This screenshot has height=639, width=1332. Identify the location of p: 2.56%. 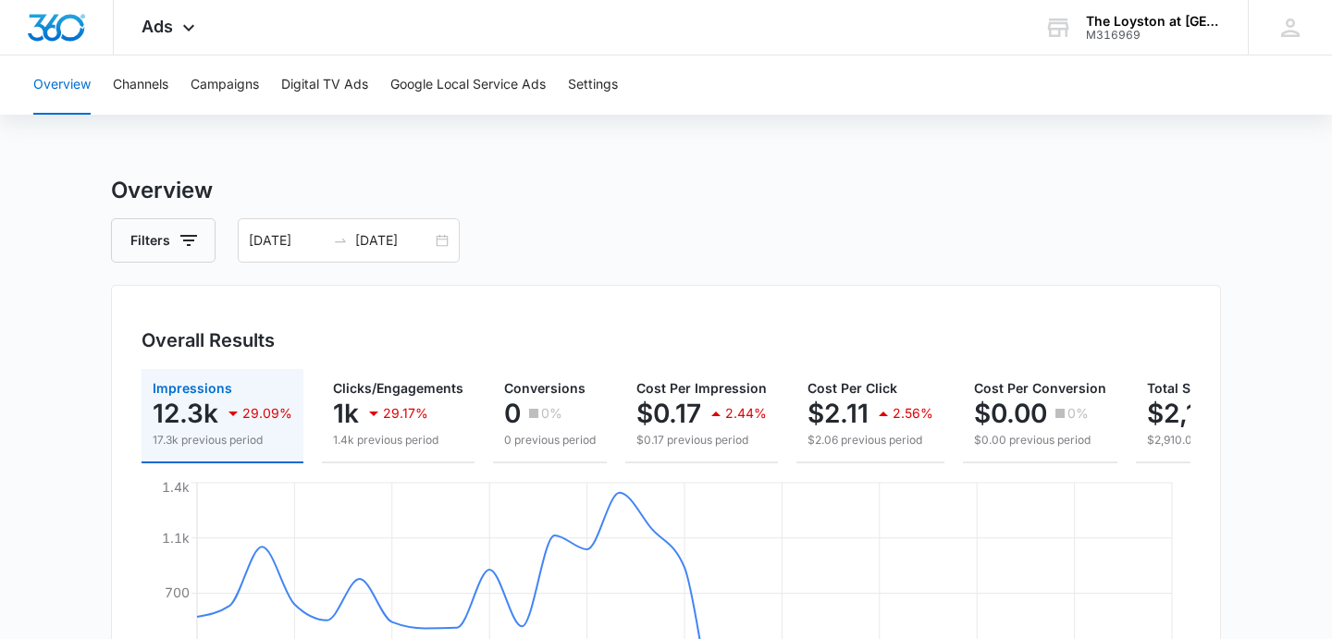
(913, 413).